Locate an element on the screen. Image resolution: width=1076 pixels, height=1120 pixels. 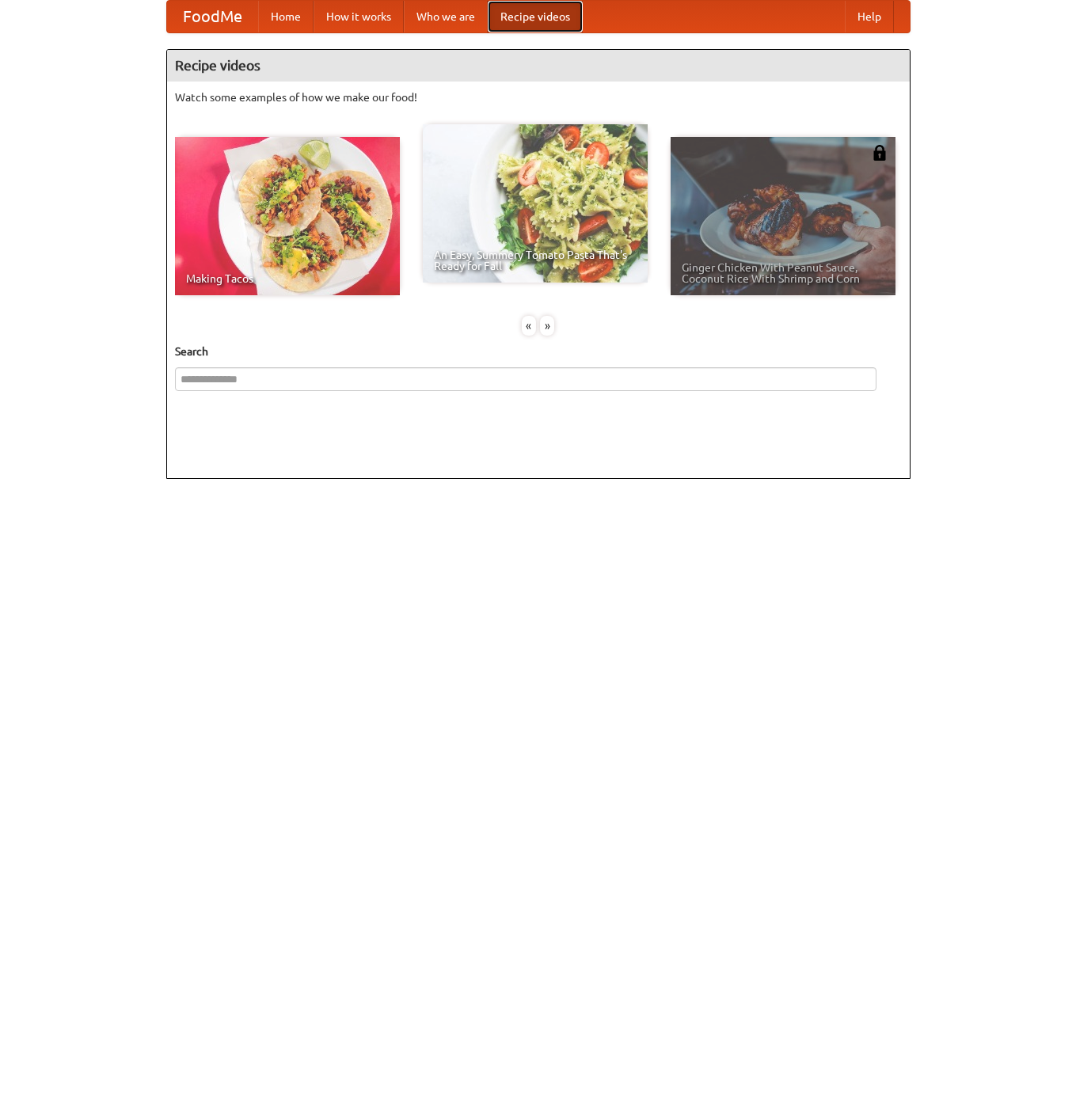
a: An Easy, Summery Tomato Pasta That's Ready for Fall is located at coordinates (535, 203).